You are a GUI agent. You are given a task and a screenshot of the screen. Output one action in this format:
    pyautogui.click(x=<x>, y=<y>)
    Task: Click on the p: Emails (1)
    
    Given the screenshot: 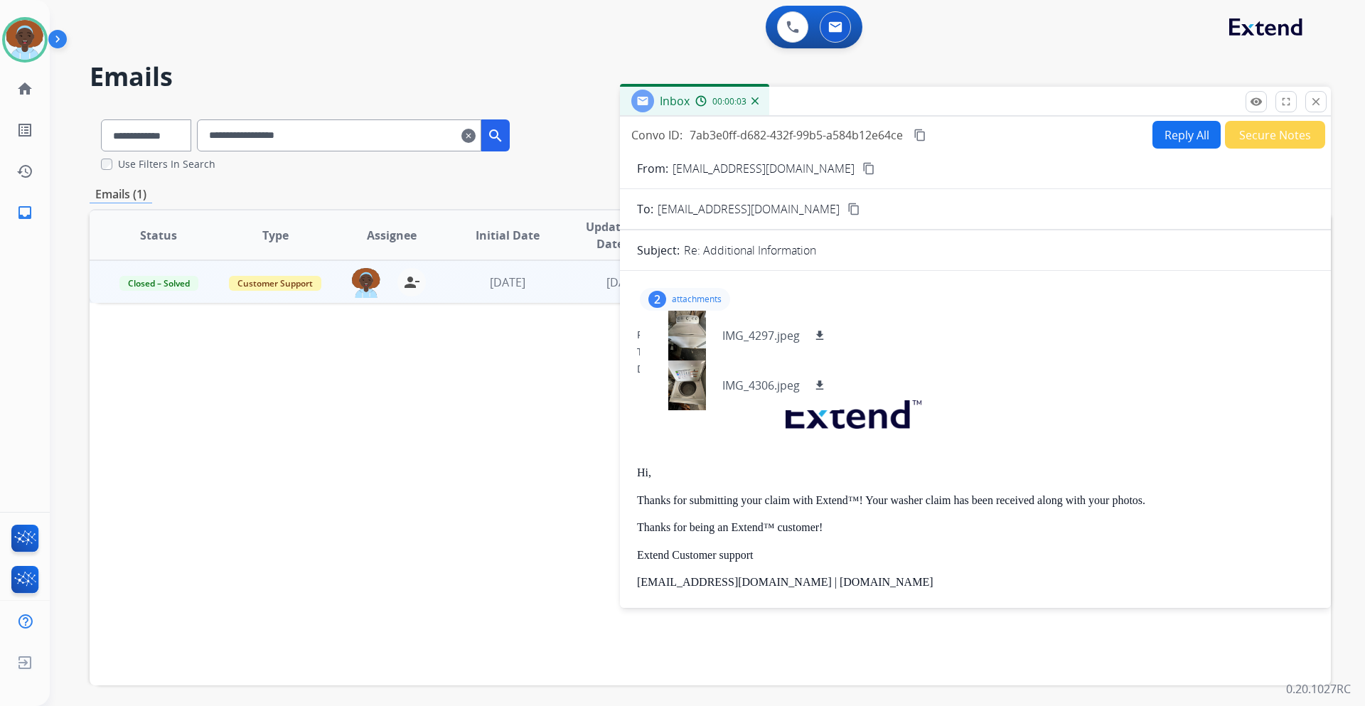 What is the action you would take?
    pyautogui.click(x=121, y=194)
    